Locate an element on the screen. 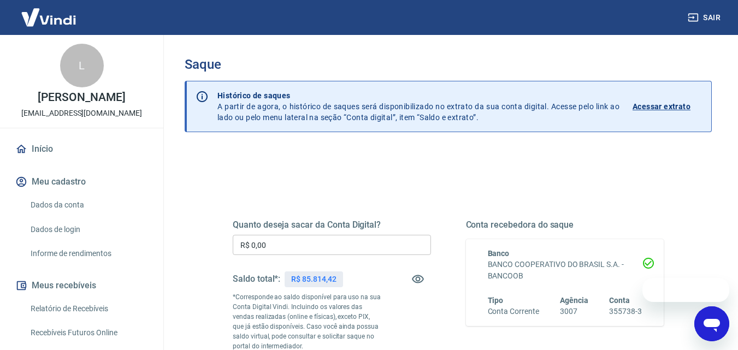 Image resolution: width=738 pixels, height=350 pixels. span: Agência is located at coordinates (574, 300).